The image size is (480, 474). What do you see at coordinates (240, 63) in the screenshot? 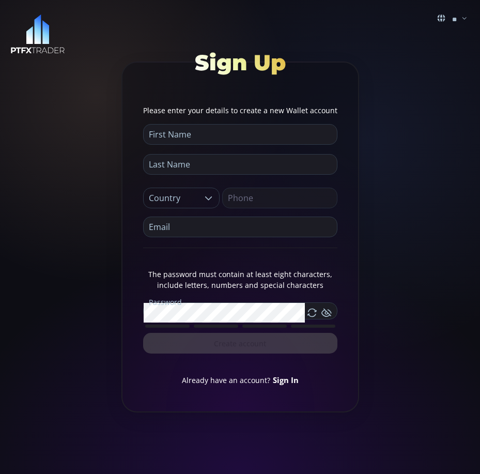
I see `span: Sign Up` at bounding box center [240, 63].